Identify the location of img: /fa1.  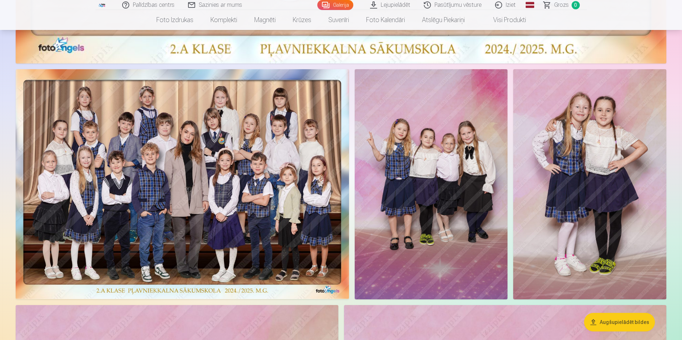
(102, 5).